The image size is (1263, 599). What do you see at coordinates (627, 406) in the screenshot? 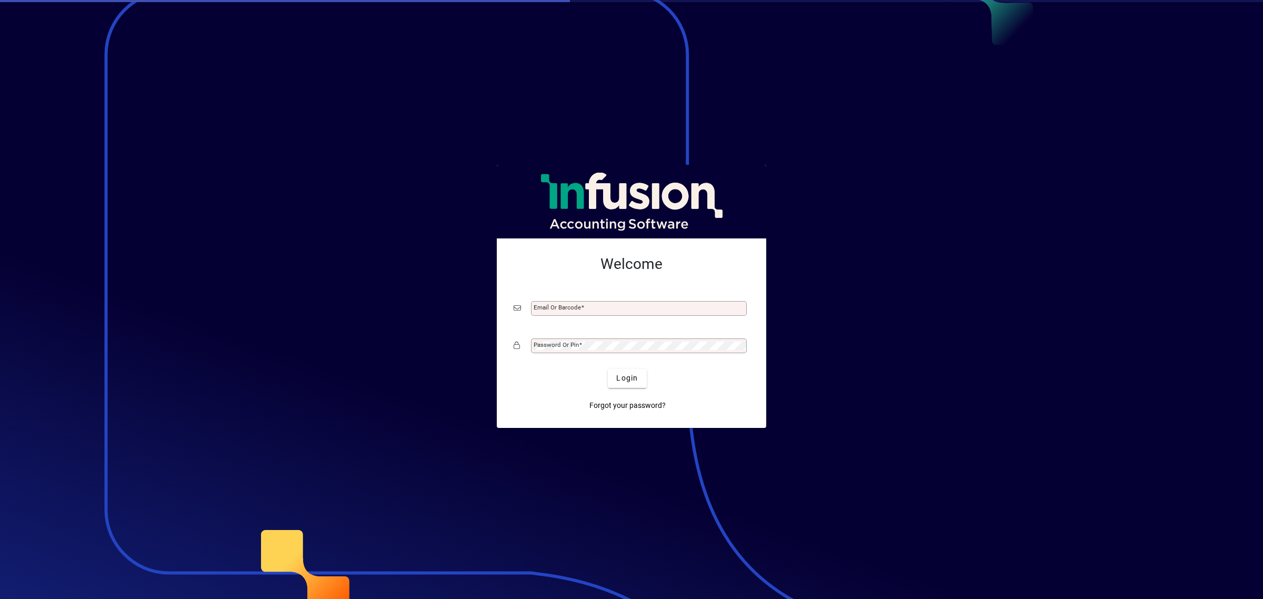
I see `a: Forgot your password?` at bounding box center [627, 406].